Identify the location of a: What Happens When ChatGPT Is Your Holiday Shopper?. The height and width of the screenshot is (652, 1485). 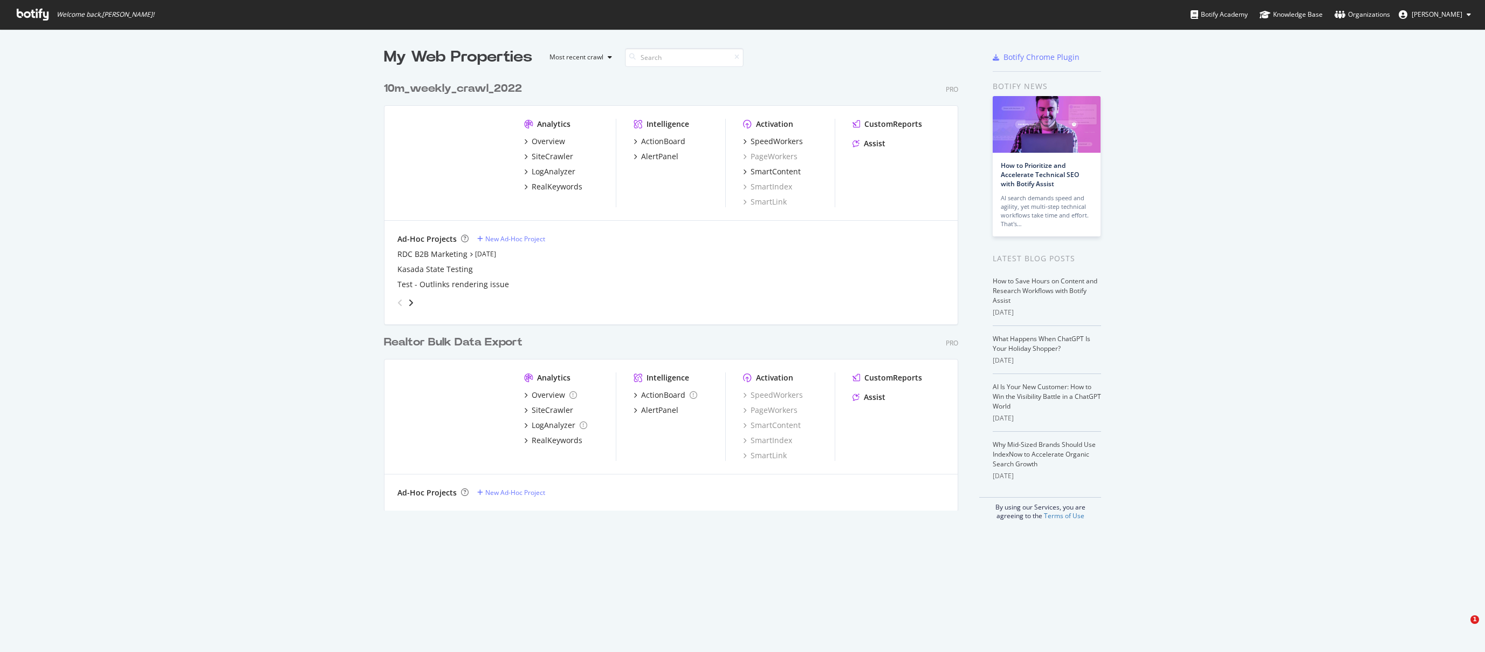
(1041, 343).